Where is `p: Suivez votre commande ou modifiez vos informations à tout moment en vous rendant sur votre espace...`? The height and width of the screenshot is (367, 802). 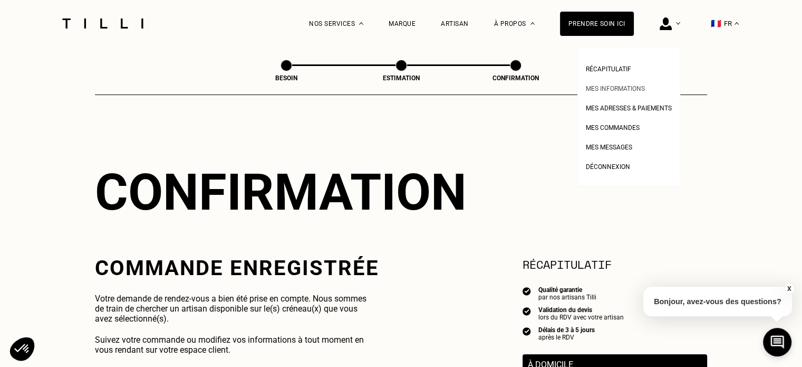 p: Suivez votre commande ou modifiez vos informations à tout moment en vous rendant sur votre espace... is located at coordinates (235, 345).